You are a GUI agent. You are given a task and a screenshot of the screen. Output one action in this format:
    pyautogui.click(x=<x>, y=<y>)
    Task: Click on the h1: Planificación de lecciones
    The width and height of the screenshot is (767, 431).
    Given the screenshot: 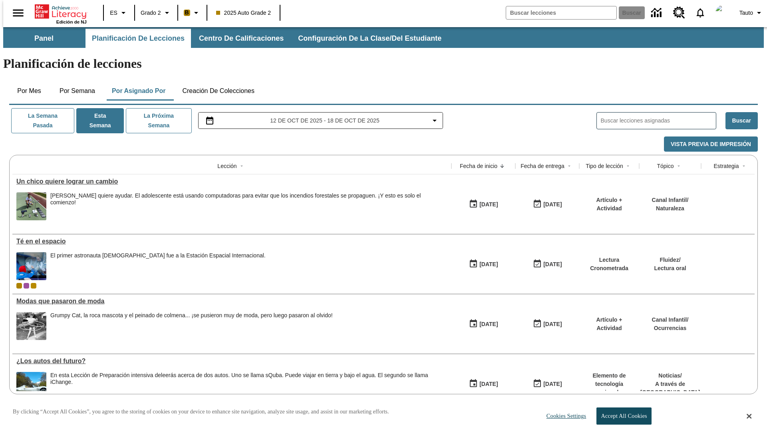 What is the action you would take?
    pyautogui.click(x=383, y=63)
    